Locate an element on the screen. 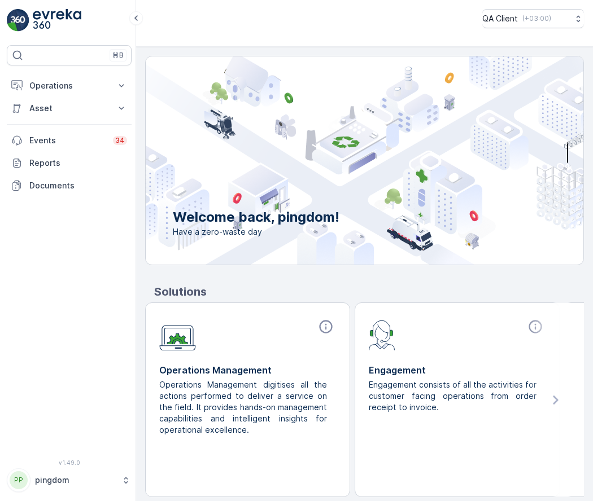 Image resolution: width=593 pixels, height=501 pixels. button: Asset is located at coordinates (69, 108).